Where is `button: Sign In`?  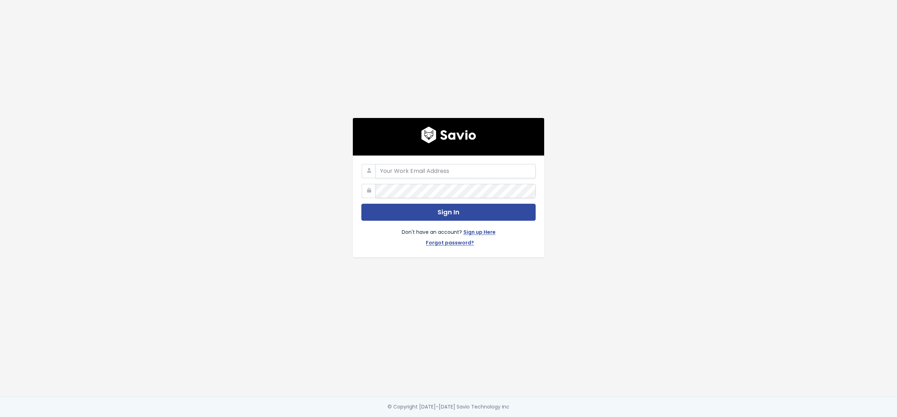 button: Sign In is located at coordinates (448, 212).